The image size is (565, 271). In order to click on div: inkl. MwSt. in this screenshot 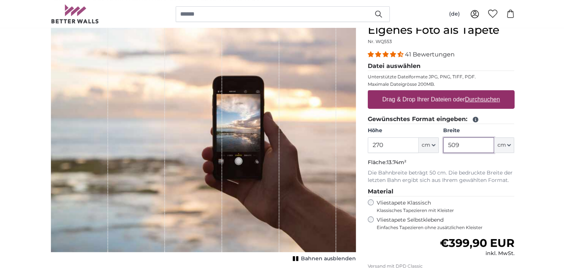, I will do `click(477, 254)`.